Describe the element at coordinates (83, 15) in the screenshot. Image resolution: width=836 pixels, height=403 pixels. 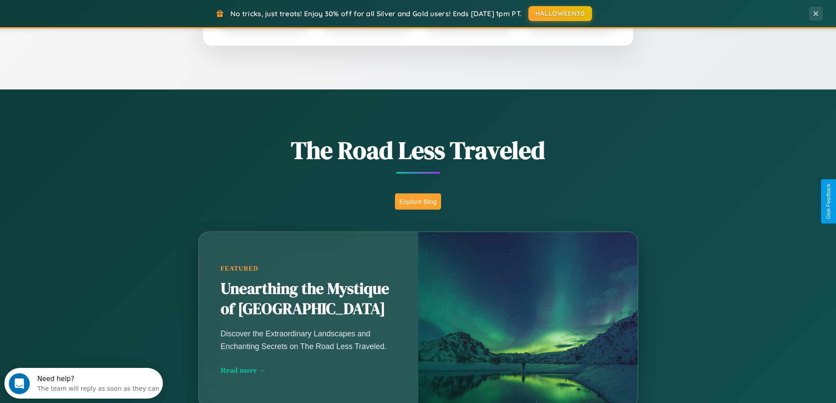
I see `div: Open Intercom Messenger` at that location.